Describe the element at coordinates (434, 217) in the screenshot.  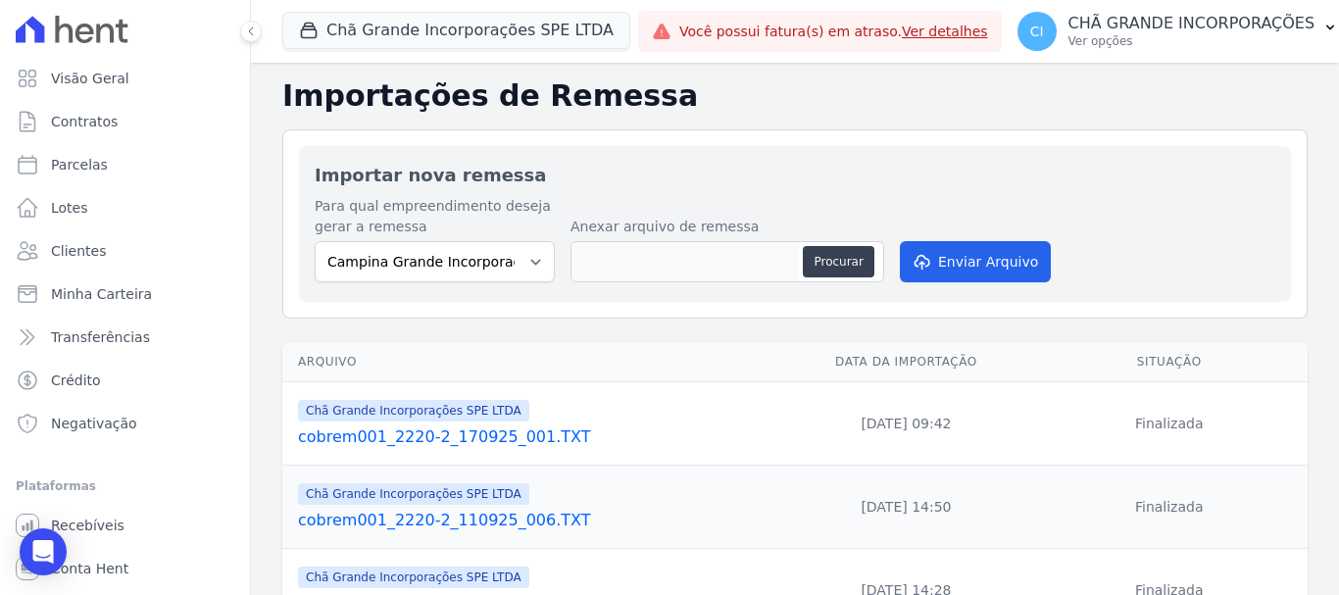
I see `label: Para qual empreendimento deseja gerar a remessa` at that location.